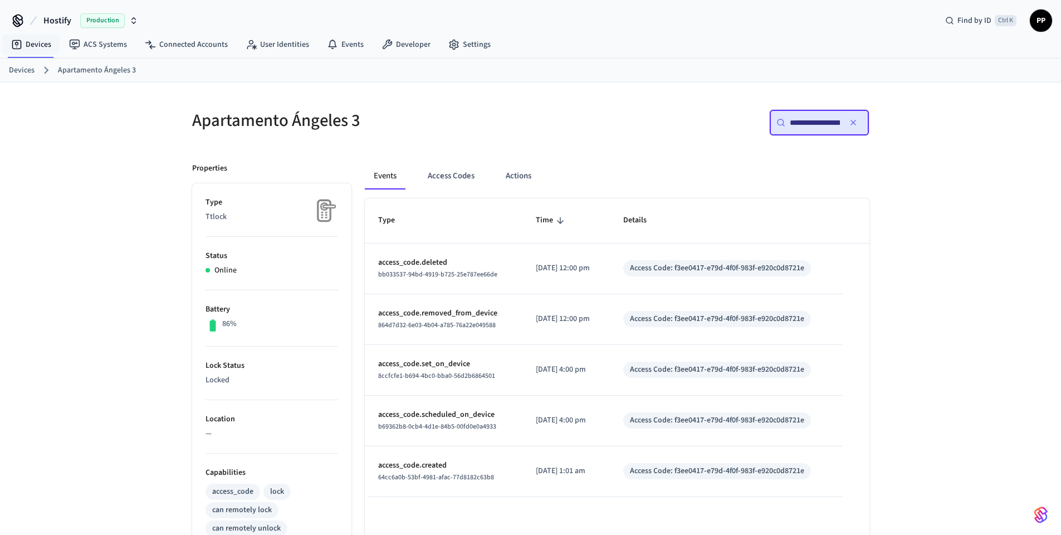 The width and height of the screenshot is (1061, 535). What do you see at coordinates (394, 220) in the screenshot?
I see `span: Type` at bounding box center [394, 220].